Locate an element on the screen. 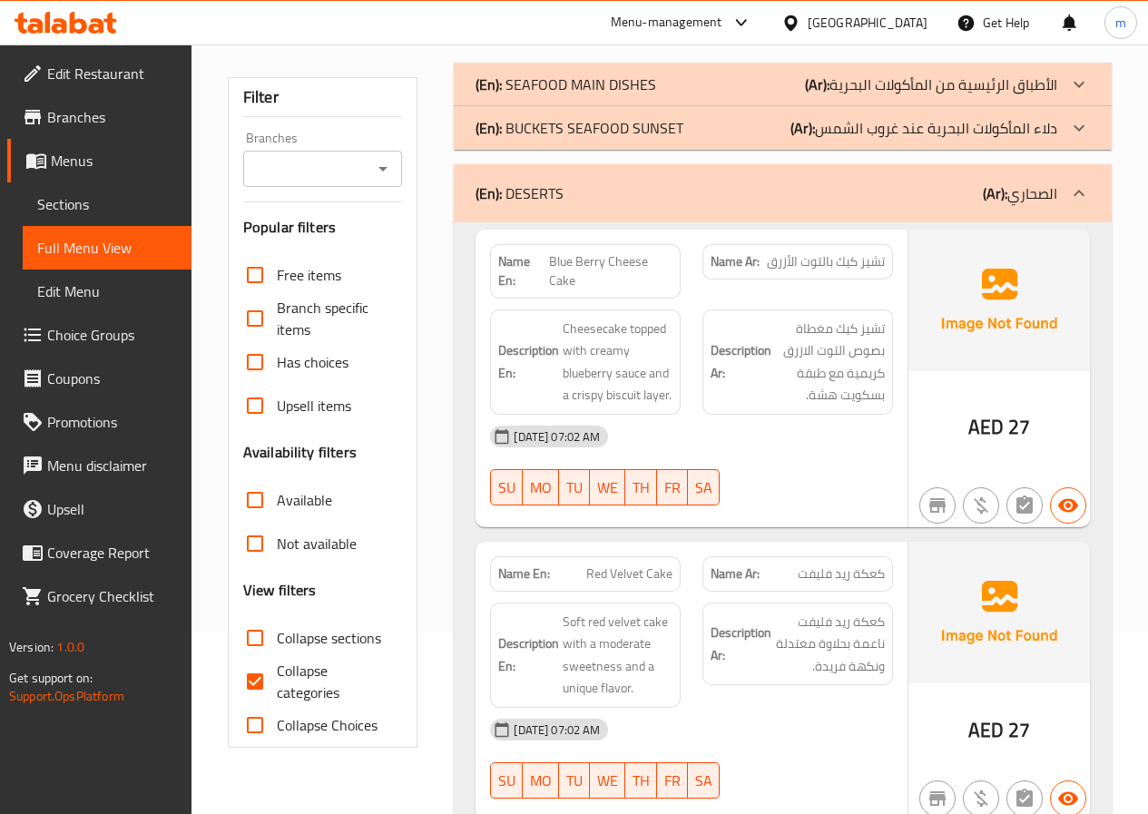 This screenshot has width=1148, height=814. span: Sections is located at coordinates (107, 204).